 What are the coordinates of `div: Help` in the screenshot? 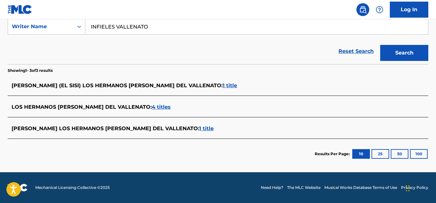 It's located at (380, 10).